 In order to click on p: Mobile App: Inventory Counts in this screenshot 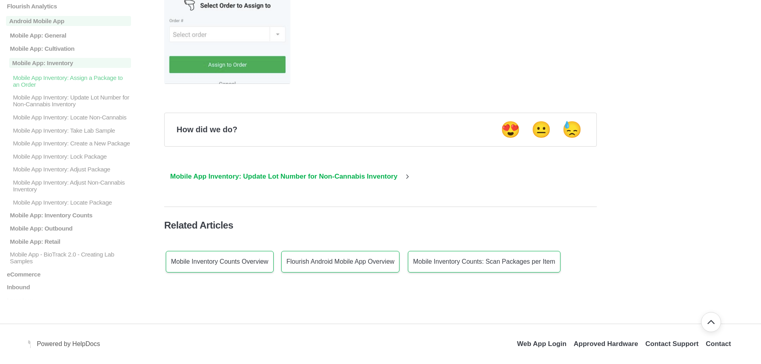, I will do `click(70, 215)`.